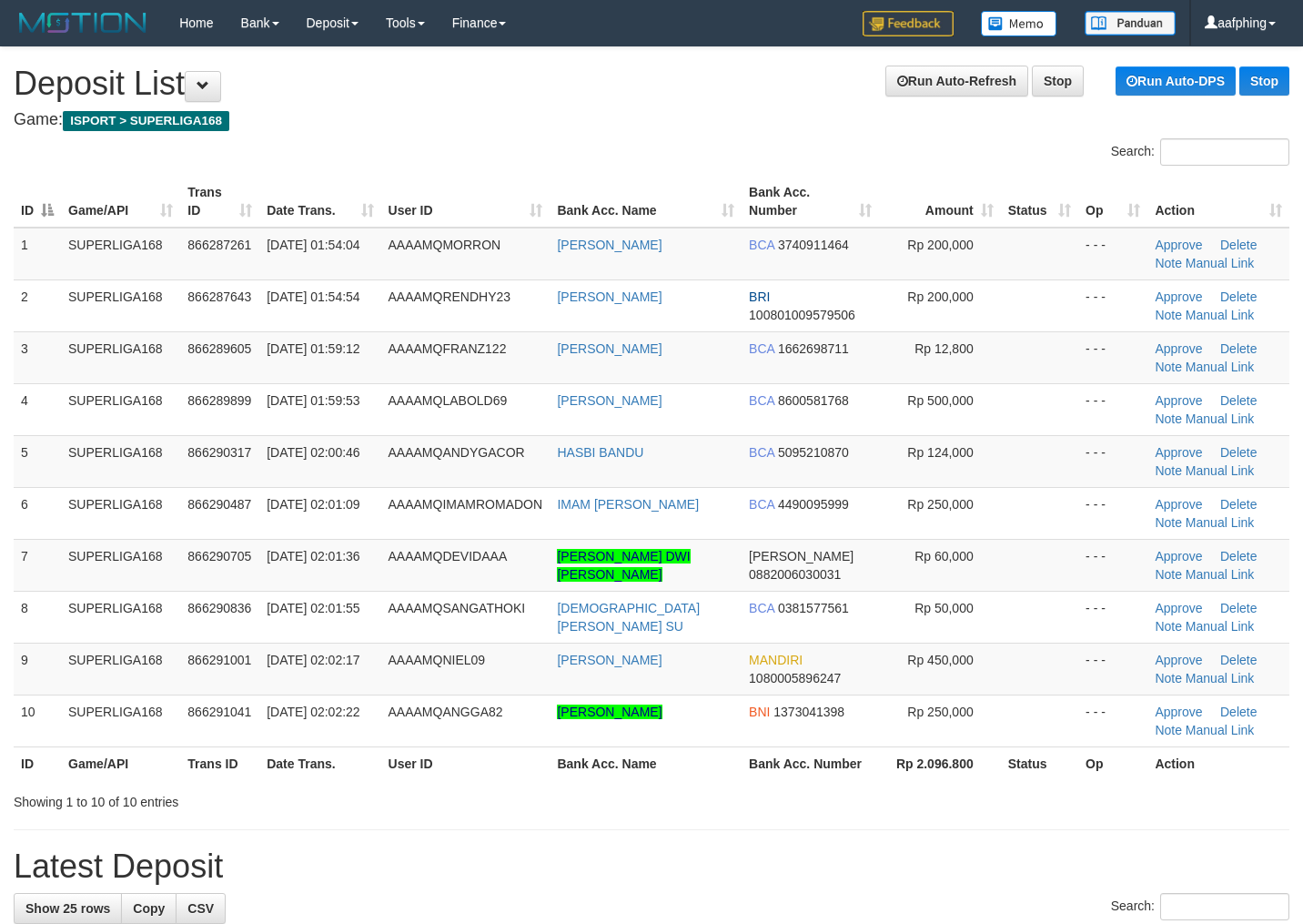 The image size is (1303, 924). Describe the element at coordinates (220, 712) in the screenshot. I see `span: 866291041` at that location.